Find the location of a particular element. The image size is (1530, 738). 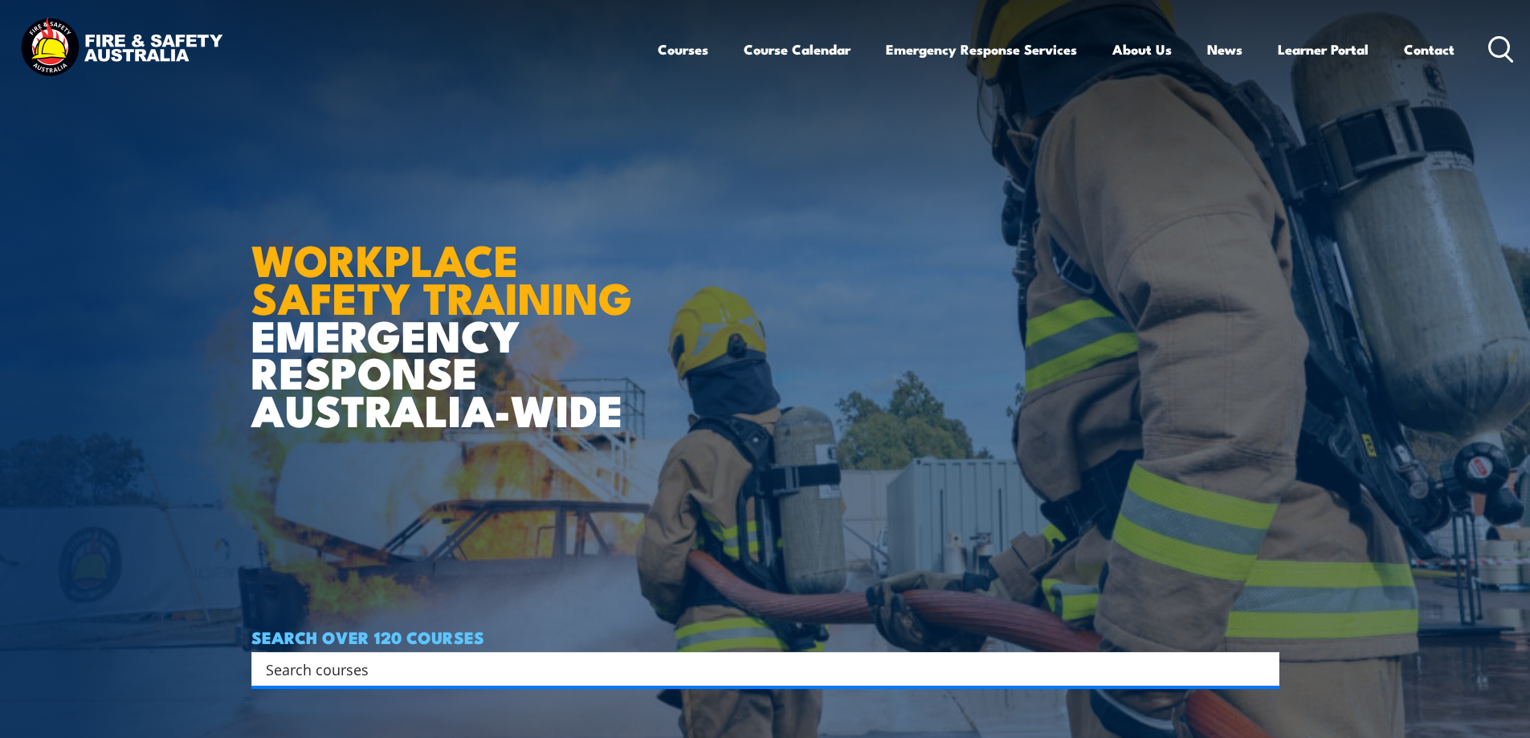

a: Contact is located at coordinates (1429, 49).